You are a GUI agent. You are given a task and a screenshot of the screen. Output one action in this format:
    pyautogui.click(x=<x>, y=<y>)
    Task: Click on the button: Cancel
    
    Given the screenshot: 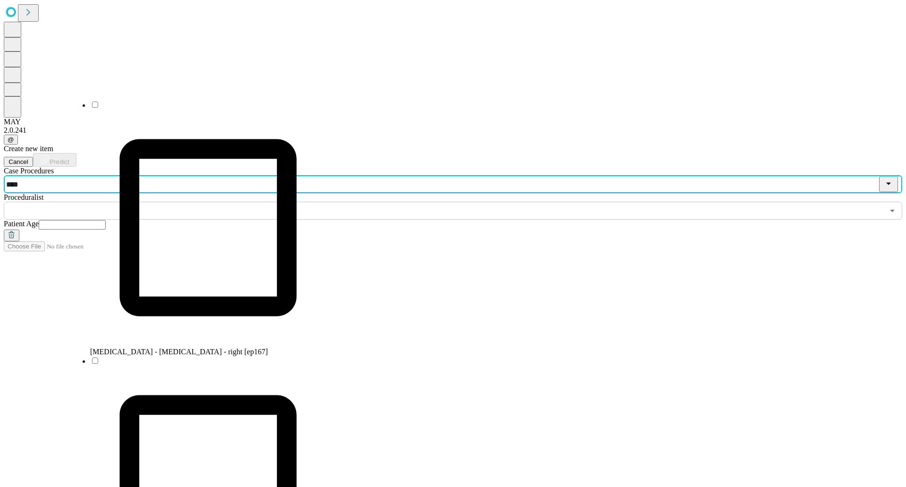 What is the action you would take?
    pyautogui.click(x=18, y=161)
    